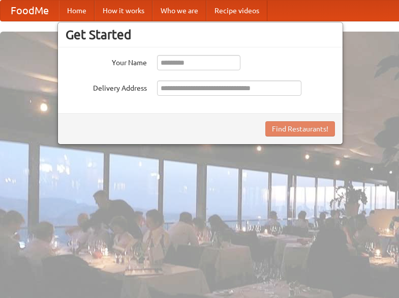  What do you see at coordinates (180, 11) in the screenshot?
I see `a: Who we are` at bounding box center [180, 11].